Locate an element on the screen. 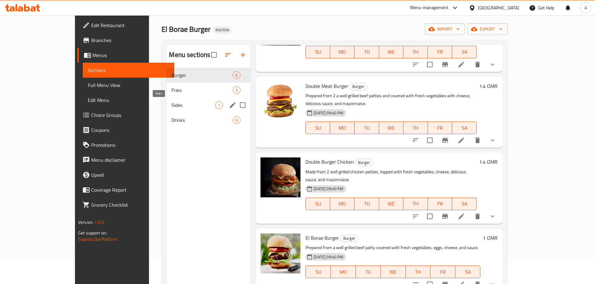 The width and height of the screenshot is (595, 284). span: Sections is located at coordinates (128, 70).